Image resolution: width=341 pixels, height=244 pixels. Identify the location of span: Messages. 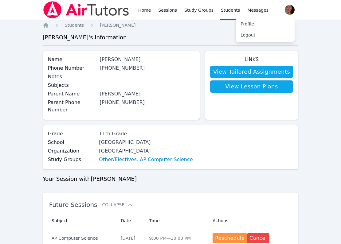
(258, 10).